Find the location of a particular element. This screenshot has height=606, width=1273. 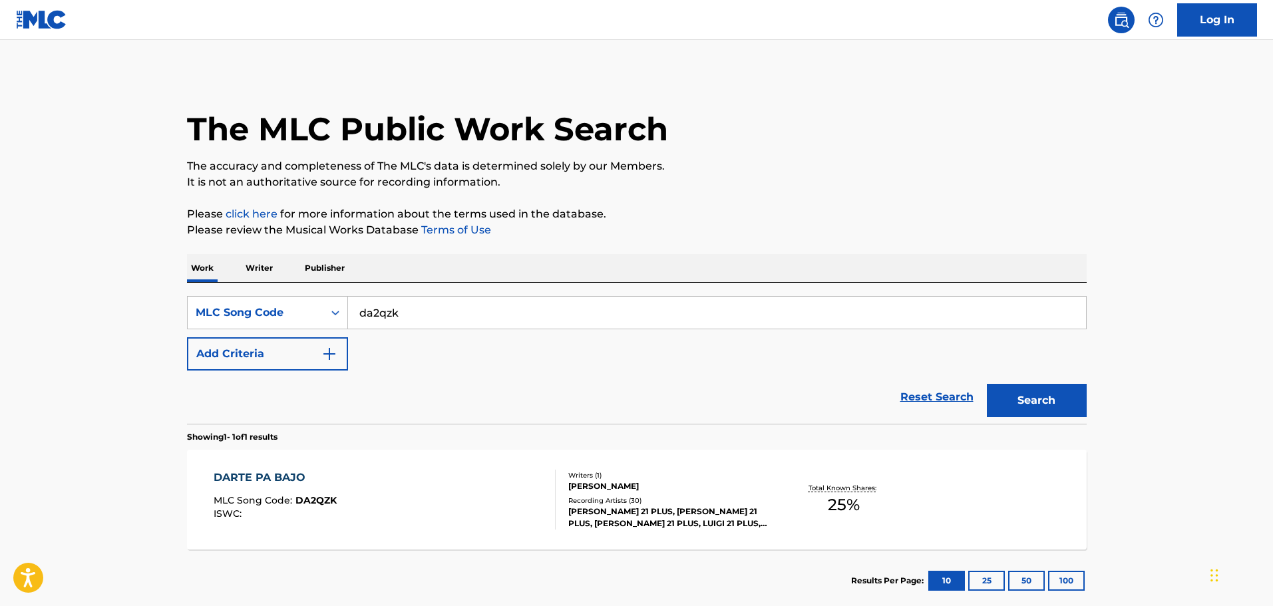

button: Search is located at coordinates (1037, 401).